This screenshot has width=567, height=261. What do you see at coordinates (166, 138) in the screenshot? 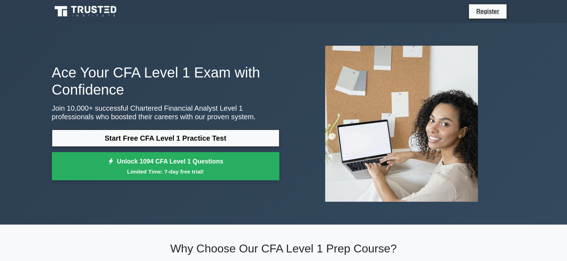
I see `a: Start Free CFA Level 1 Practice Test` at bounding box center [166, 138].